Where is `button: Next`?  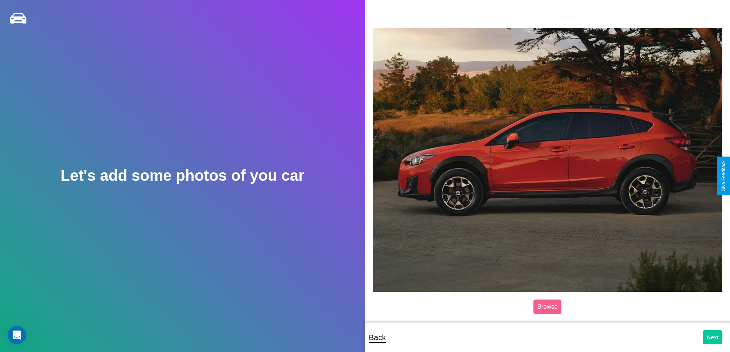
button: Next is located at coordinates (712, 337).